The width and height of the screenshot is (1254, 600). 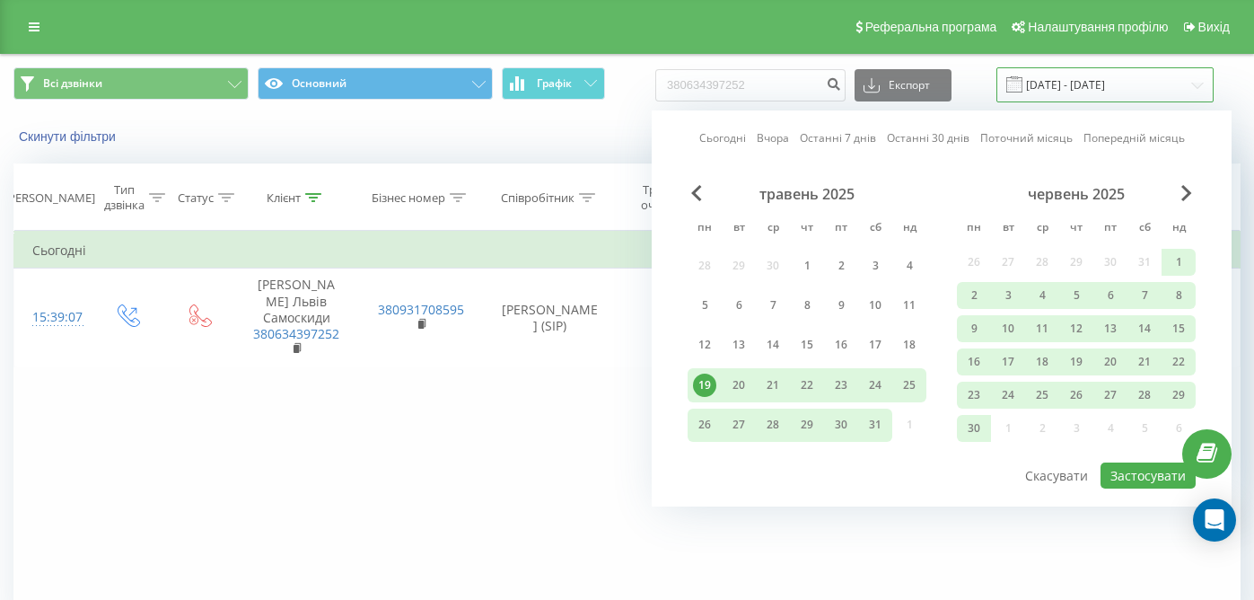 I want to click on div: пт 2 трав 2025 р., so click(x=841, y=265).